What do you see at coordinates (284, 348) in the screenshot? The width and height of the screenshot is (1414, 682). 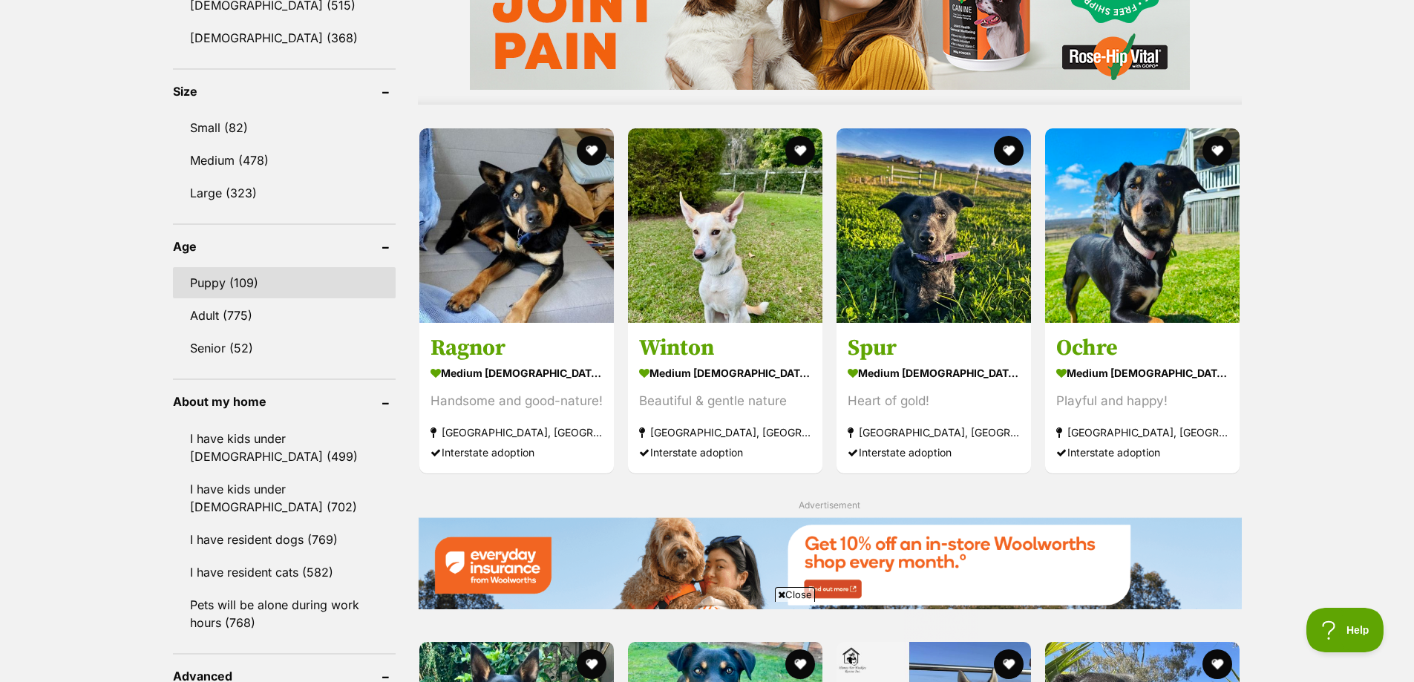 I see `a: Senior (52)` at bounding box center [284, 348].